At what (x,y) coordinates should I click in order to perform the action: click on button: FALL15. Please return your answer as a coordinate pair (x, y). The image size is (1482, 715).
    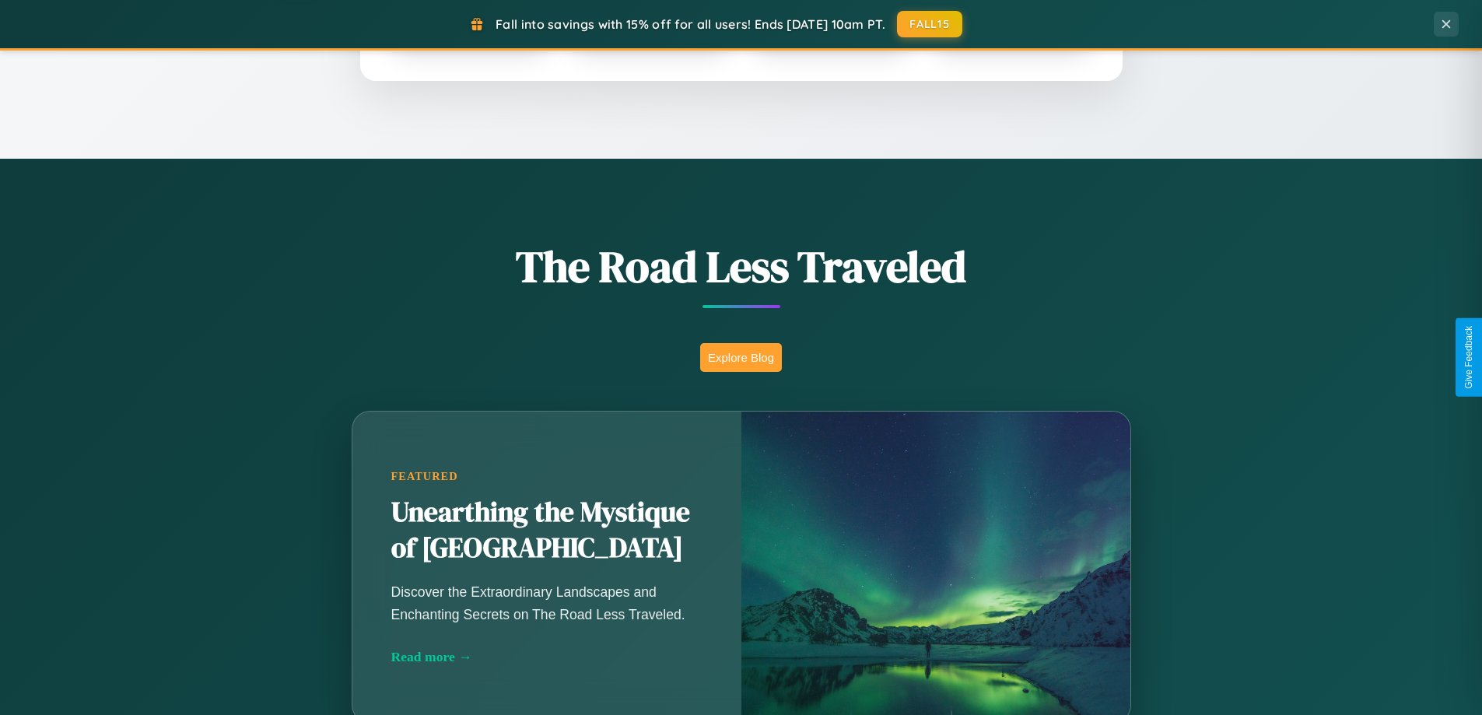
    Looking at the image, I should click on (930, 24).